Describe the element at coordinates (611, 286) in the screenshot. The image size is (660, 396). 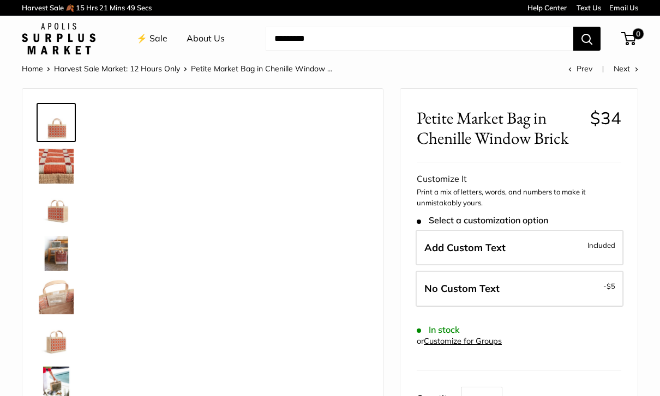
I see `span: $5` at that location.